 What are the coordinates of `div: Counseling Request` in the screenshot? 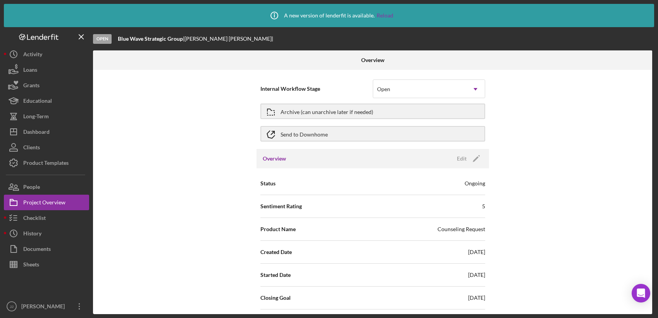 It's located at (461, 229).